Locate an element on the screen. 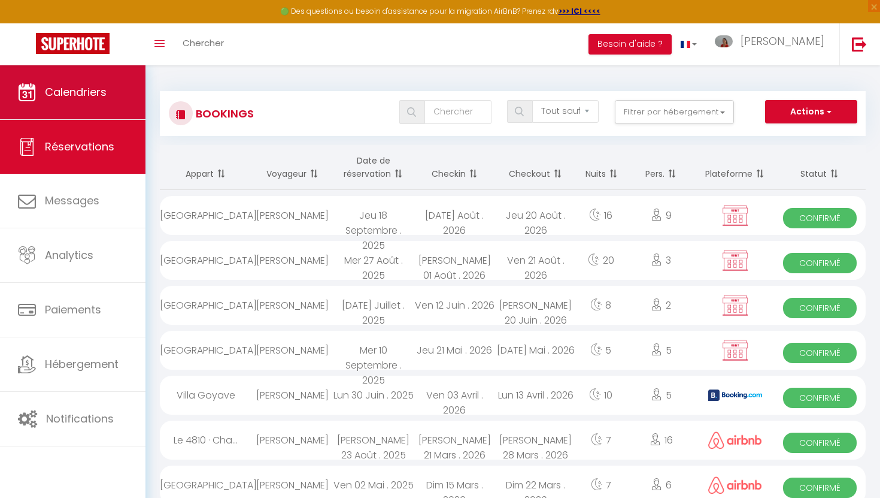 This screenshot has width=880, height=498. th: Sort by people is located at coordinates (661, 167).